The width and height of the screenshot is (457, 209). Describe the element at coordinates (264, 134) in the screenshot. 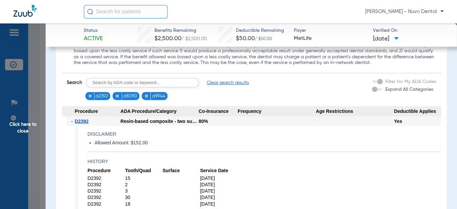

I see `app-breakdown-title: Disclaimer` at that location.